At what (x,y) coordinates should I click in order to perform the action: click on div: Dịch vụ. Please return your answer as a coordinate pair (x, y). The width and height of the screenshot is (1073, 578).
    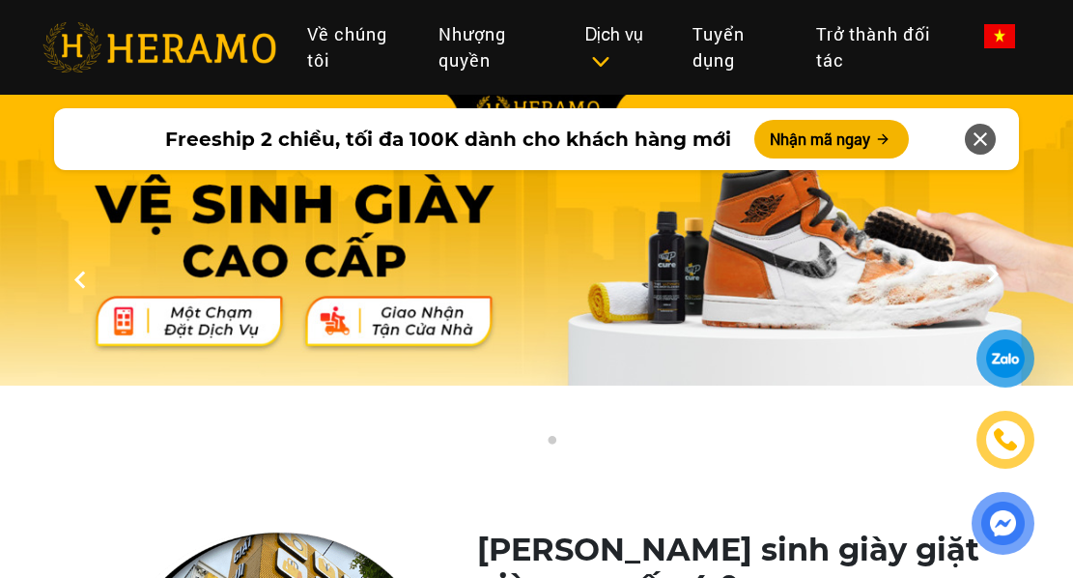
    Looking at the image, I should click on (623, 47).